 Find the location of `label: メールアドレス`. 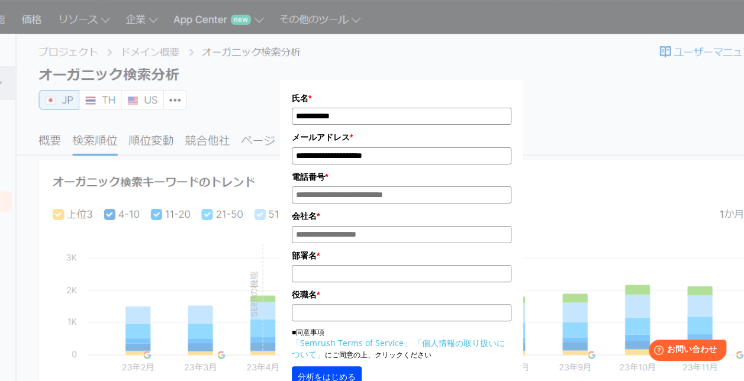

label: メールアドレス is located at coordinates (402, 137).